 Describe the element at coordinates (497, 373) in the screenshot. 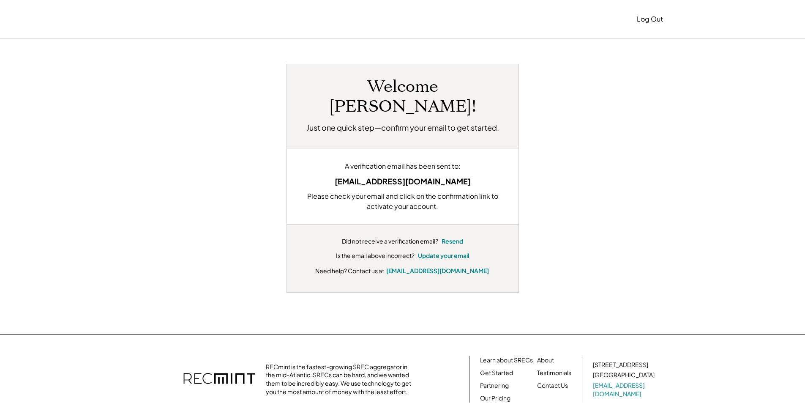

I see `a: Get Started` at that location.